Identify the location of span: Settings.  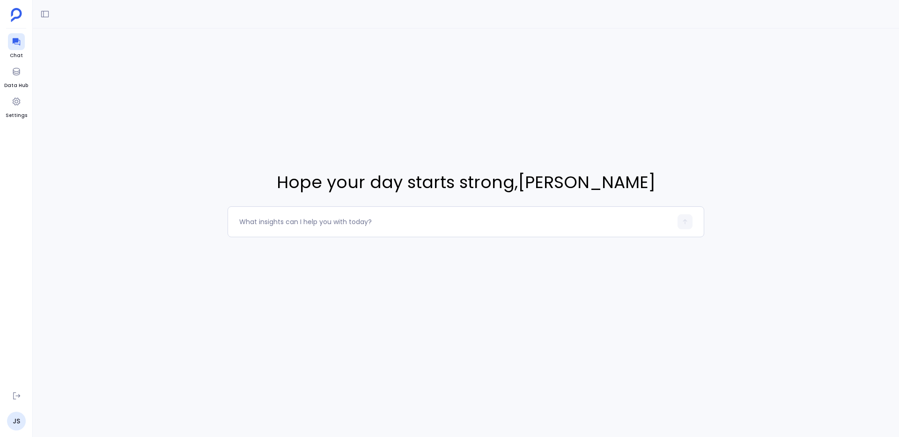
(16, 116).